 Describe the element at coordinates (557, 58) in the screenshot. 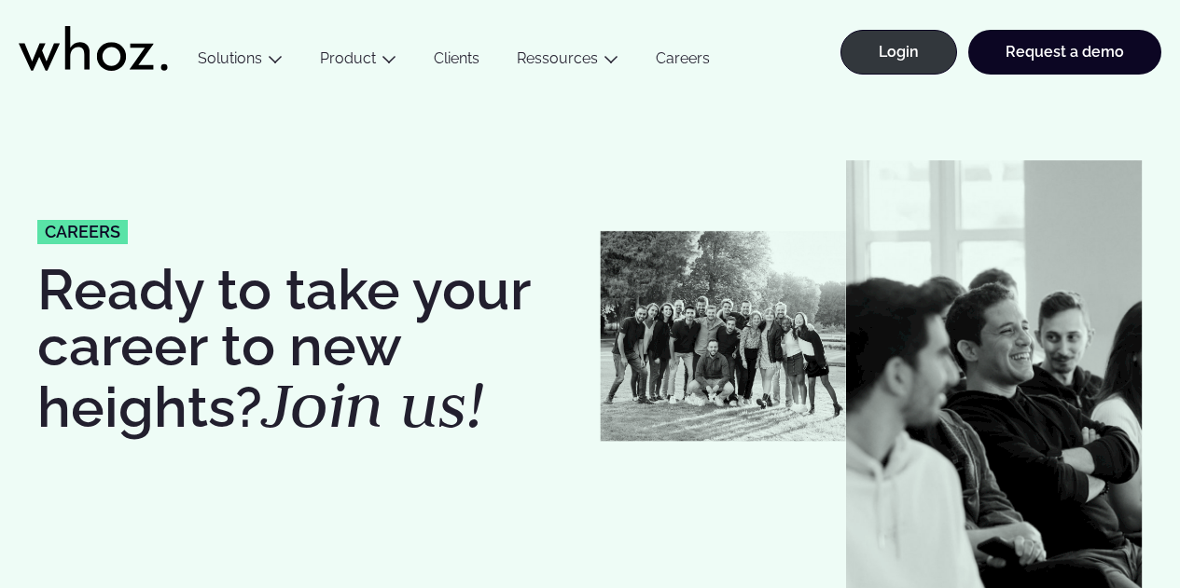

I see `a: Ressources` at that location.